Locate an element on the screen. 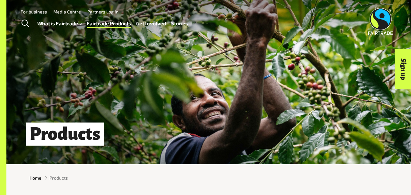 The width and height of the screenshot is (411, 195). a: Home is located at coordinates (35, 178).